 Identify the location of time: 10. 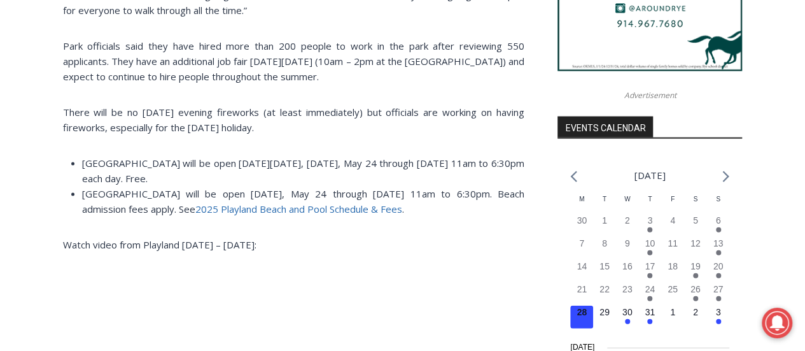
(651, 243).